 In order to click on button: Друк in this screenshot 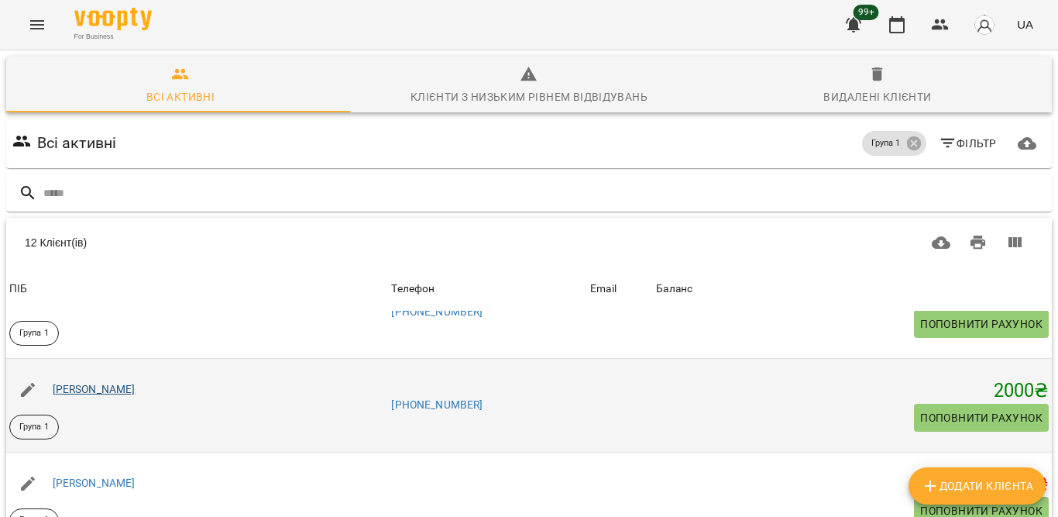, I will do `click(978, 242)`.